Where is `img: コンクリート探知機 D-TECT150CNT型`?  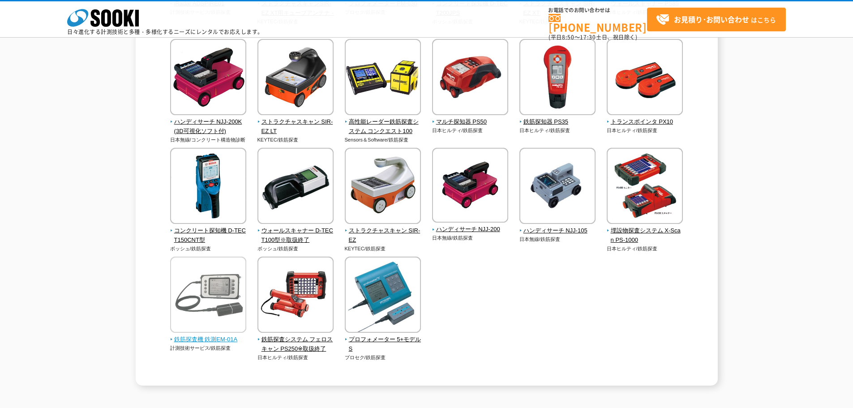 img: コンクリート探知機 D-TECT150CNT型 is located at coordinates (208, 187).